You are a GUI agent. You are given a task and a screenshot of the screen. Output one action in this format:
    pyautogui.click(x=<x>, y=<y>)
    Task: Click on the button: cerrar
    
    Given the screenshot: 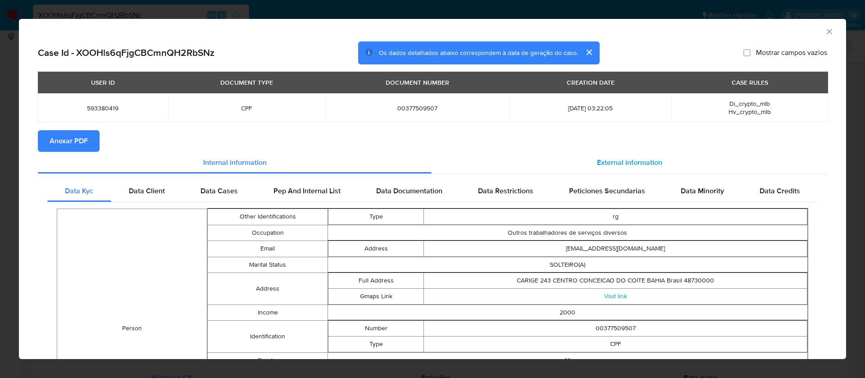 What is the action you would take?
    pyautogui.click(x=589, y=52)
    